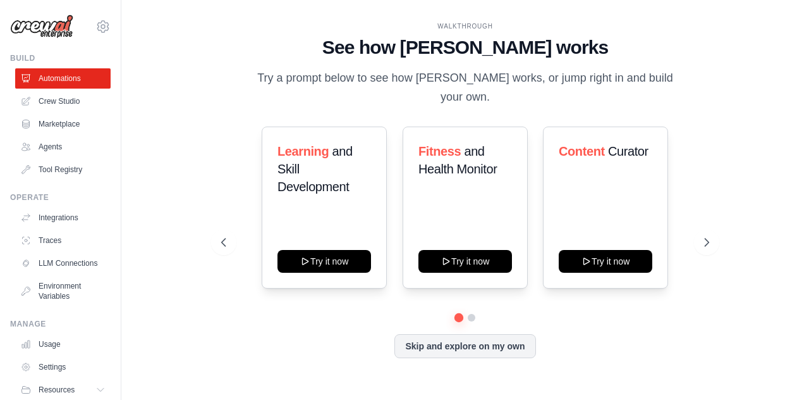 This screenshot has width=809, height=400. What do you see at coordinates (582, 151) in the screenshot?
I see `span: Content` at bounding box center [582, 151].